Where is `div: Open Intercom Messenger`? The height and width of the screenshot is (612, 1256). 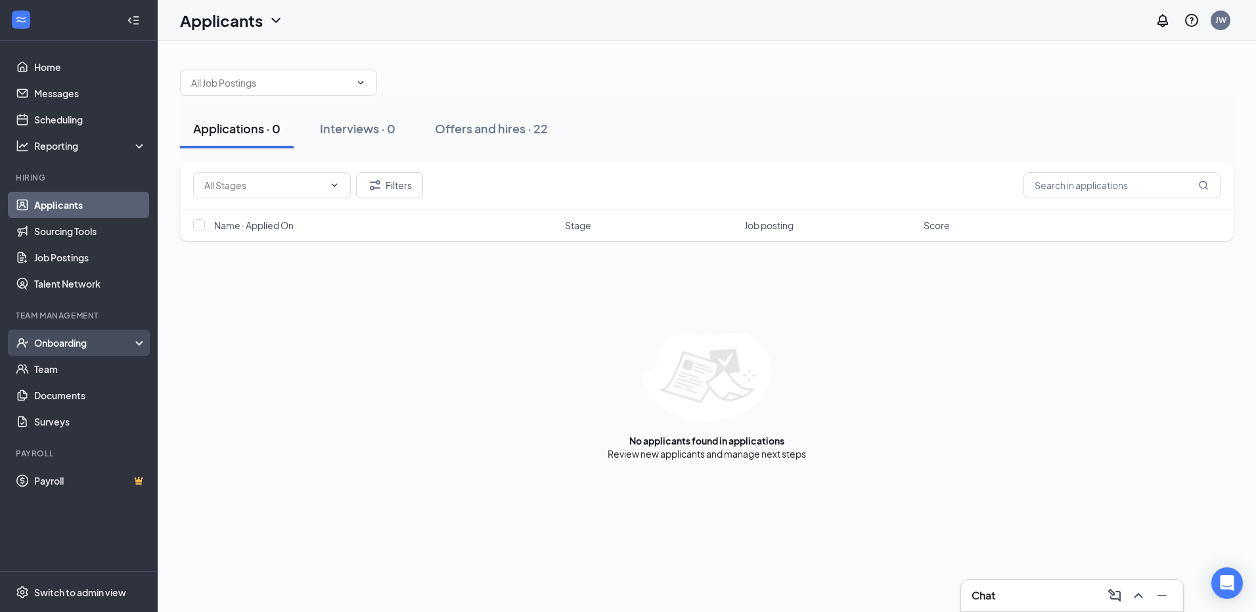
div: Open Intercom Messenger is located at coordinates (1227, 583).